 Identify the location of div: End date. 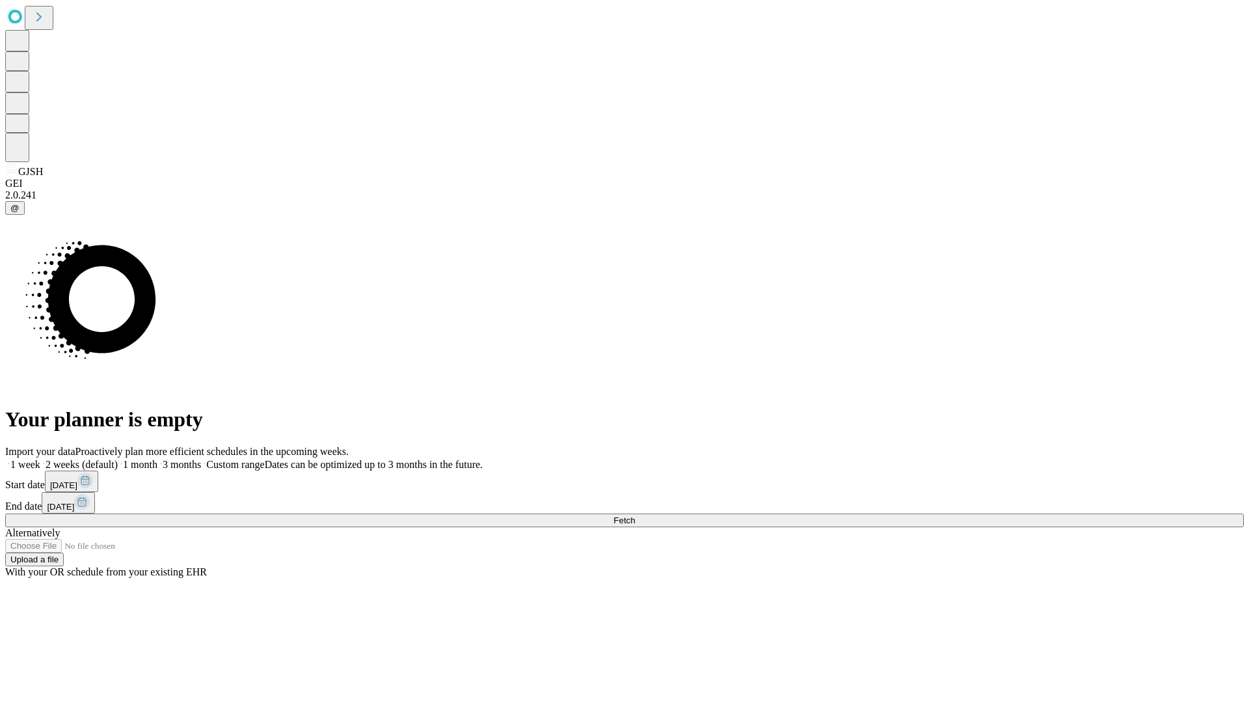
(625, 502).